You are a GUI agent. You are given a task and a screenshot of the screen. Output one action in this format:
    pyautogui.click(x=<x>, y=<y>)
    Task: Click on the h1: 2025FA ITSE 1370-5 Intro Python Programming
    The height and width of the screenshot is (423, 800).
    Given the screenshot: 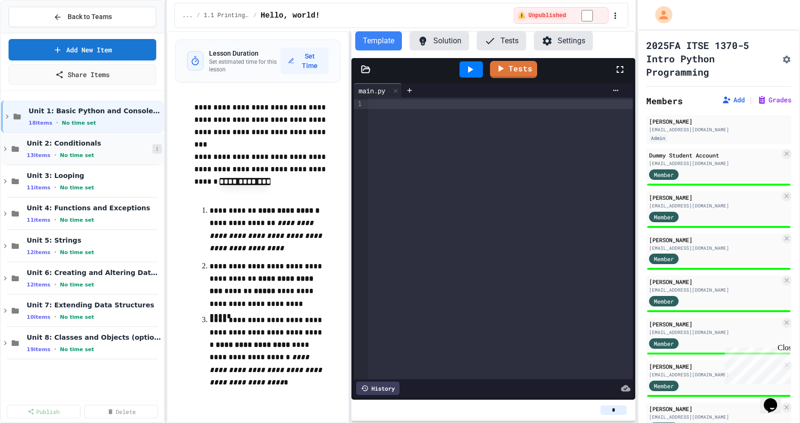 What is the action you would take?
    pyautogui.click(x=712, y=59)
    